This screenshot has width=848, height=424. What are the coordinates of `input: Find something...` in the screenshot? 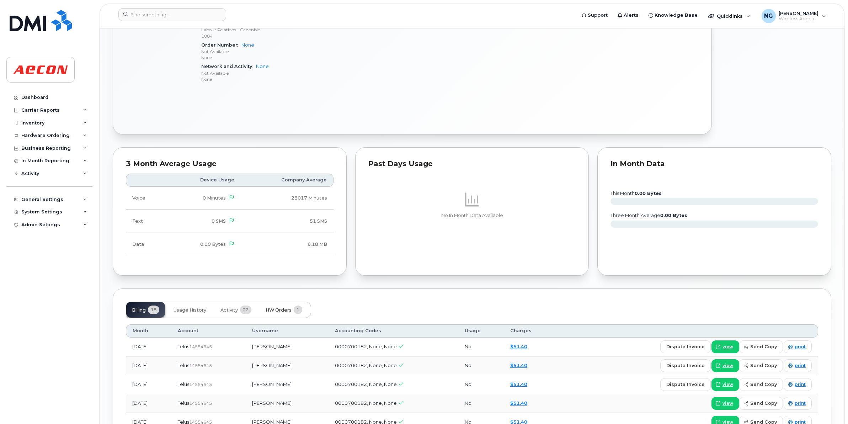 It's located at (172, 15).